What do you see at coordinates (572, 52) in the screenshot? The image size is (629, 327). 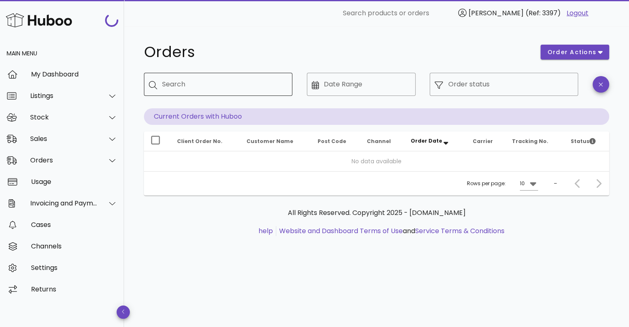 I see `span: order actions` at bounding box center [572, 52].